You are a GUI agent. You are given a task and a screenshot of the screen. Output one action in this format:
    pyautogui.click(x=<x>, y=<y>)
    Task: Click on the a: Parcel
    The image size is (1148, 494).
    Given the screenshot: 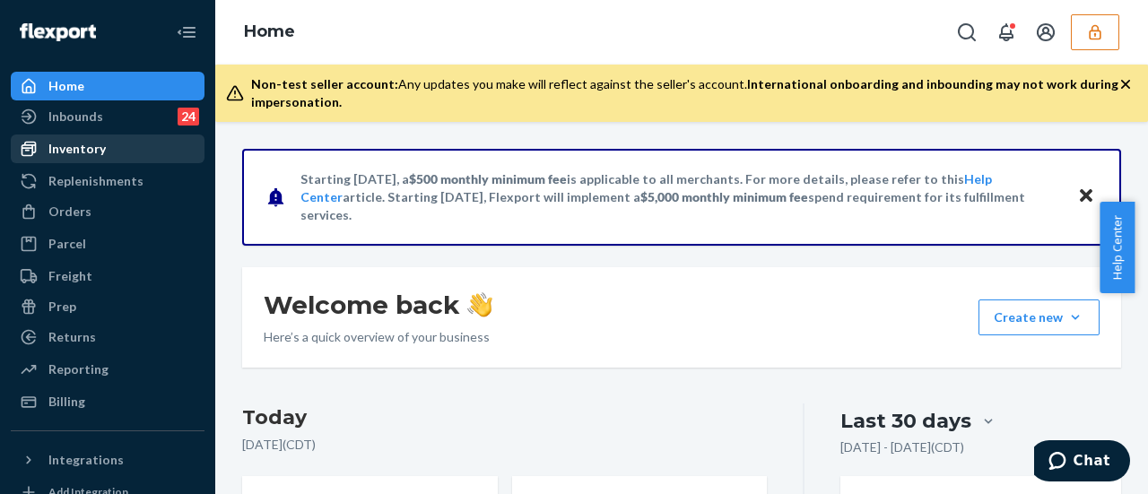 What is the action you would take?
    pyautogui.click(x=108, y=244)
    